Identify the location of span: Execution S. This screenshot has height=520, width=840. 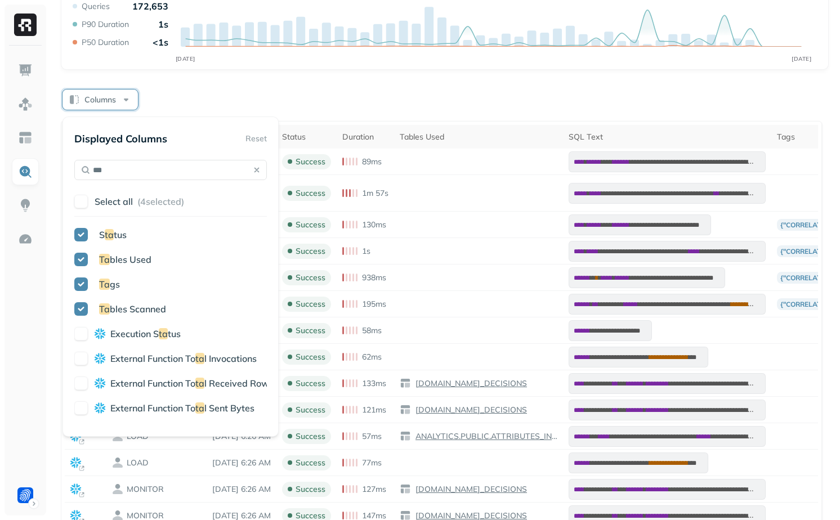
(135, 334).